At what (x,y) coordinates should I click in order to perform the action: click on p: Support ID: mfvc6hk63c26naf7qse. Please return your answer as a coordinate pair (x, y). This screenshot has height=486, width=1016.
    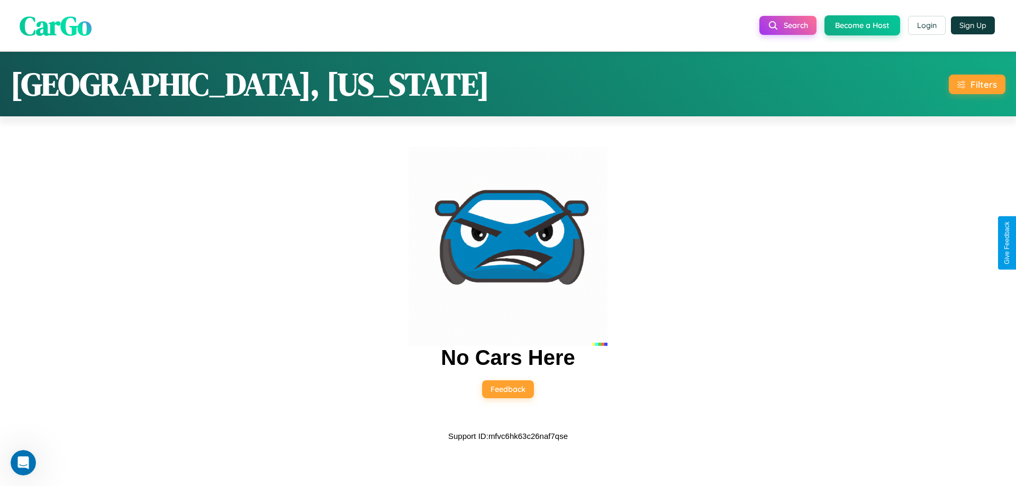
    Looking at the image, I should click on (508, 436).